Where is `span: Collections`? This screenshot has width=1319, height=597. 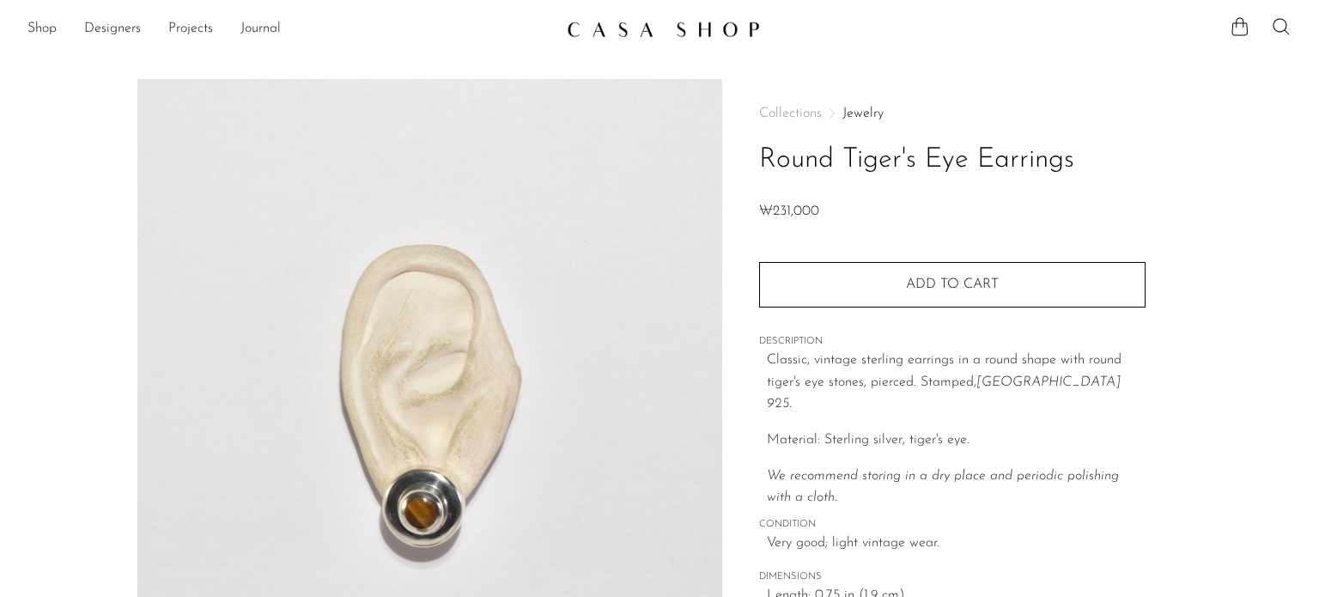 span: Collections is located at coordinates (790, 113).